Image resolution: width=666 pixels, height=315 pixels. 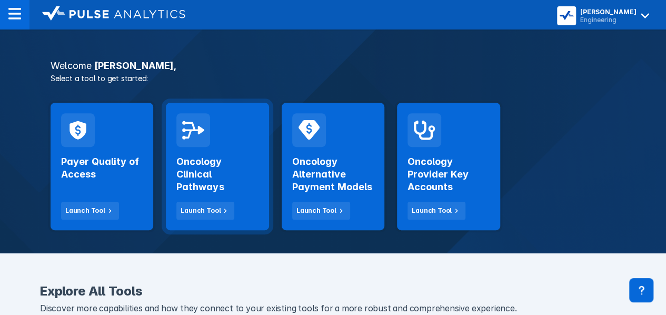 I want to click on img: logo, so click(x=114, y=14).